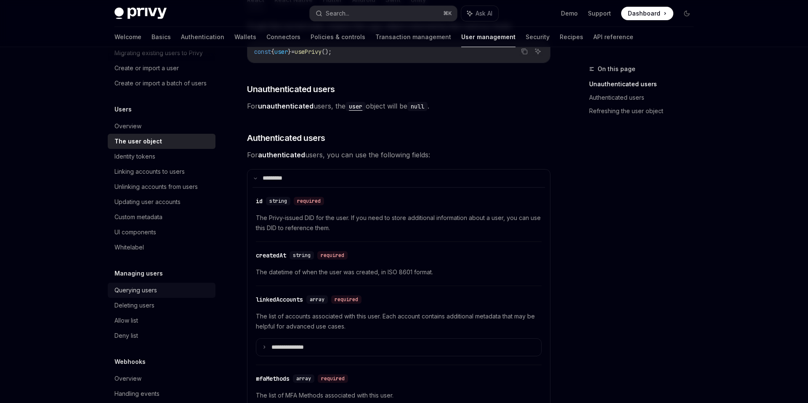  What do you see at coordinates (447, 13) in the screenshot?
I see `span: ⌘ K` at bounding box center [447, 13].